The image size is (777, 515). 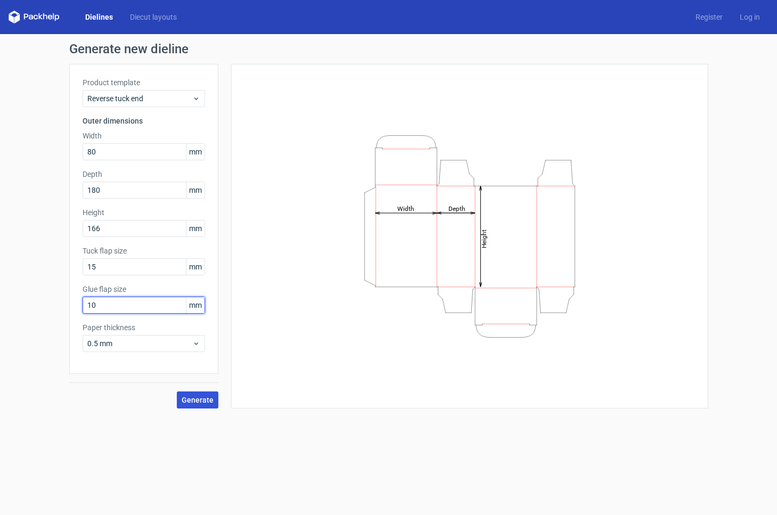 What do you see at coordinates (99, 17) in the screenshot?
I see `a: Dielines` at bounding box center [99, 17].